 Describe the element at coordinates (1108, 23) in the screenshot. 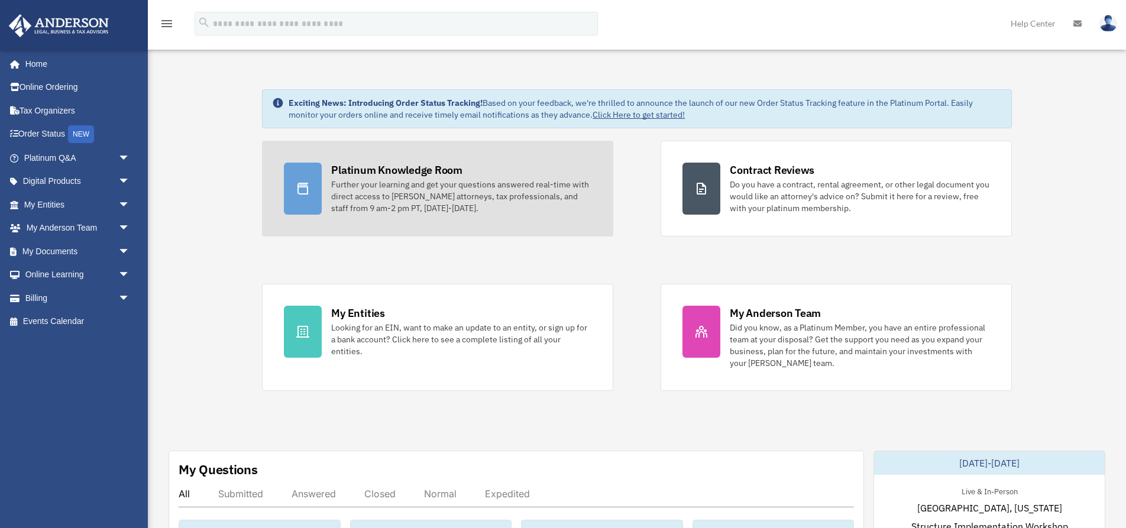

I see `img: User Pic` at that location.